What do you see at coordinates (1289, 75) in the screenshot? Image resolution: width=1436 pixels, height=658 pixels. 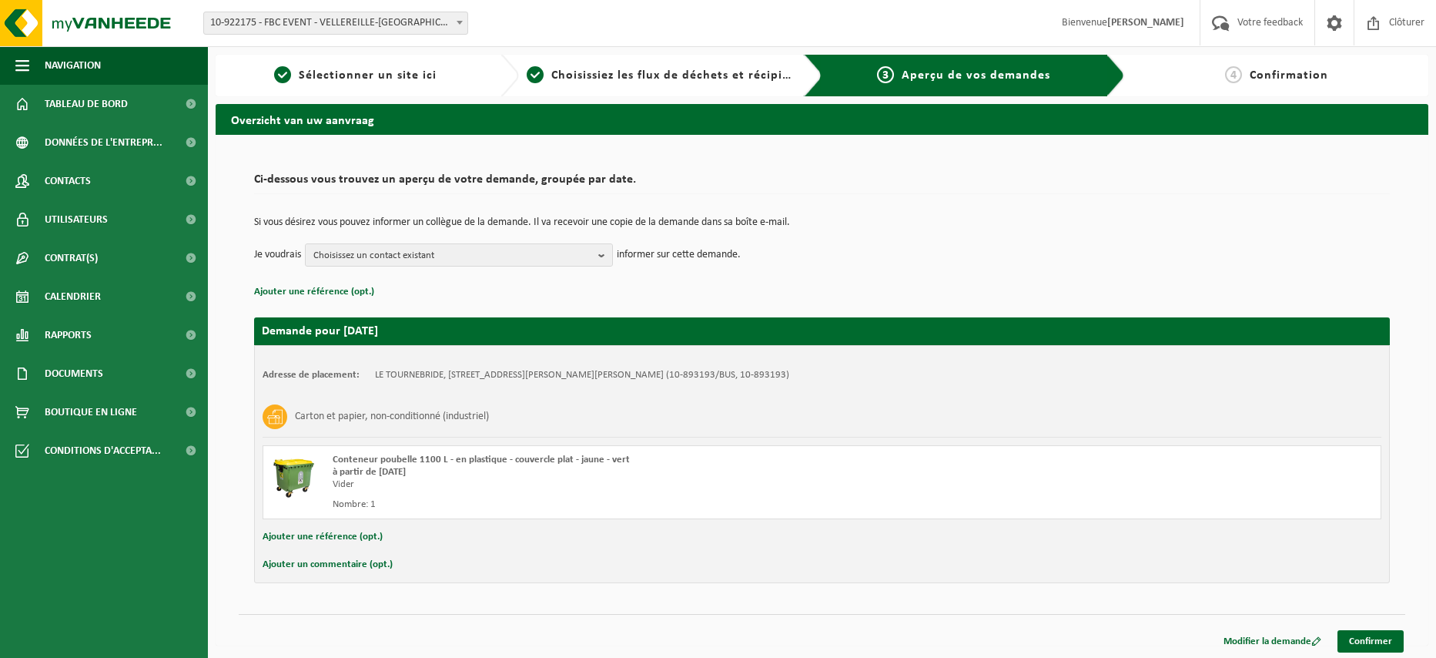 I see `span: Confirmation` at bounding box center [1289, 75].